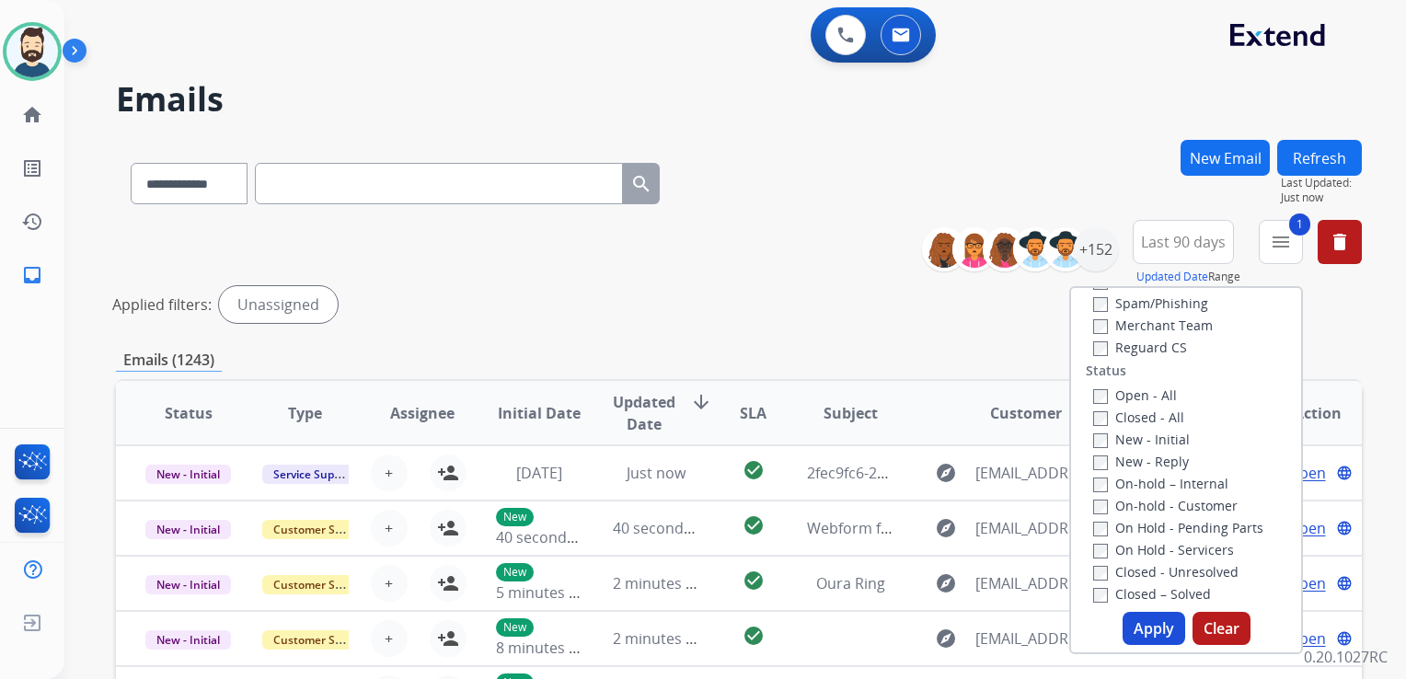 The width and height of the screenshot is (1406, 679). Describe the element at coordinates (1221, 628) in the screenshot. I see `button: Clear` at that location.